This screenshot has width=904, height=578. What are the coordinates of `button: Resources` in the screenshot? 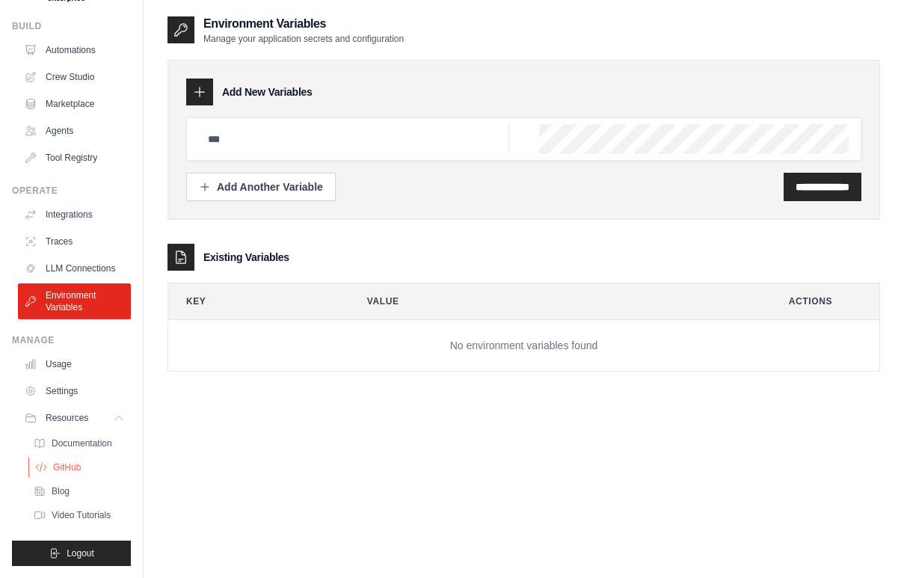 It's located at (74, 418).